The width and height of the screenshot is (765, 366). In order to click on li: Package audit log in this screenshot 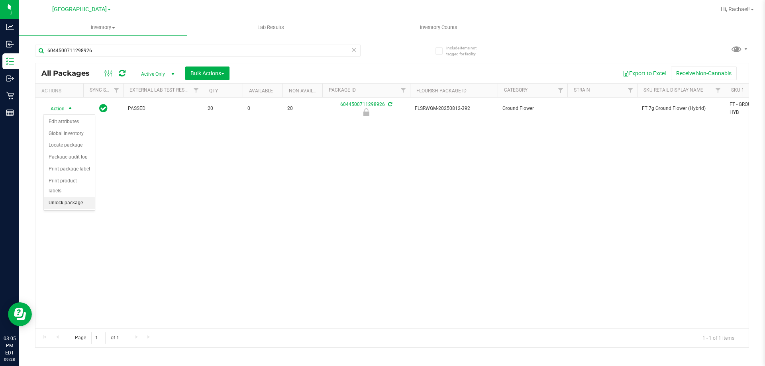, I will do `click(69, 157)`.